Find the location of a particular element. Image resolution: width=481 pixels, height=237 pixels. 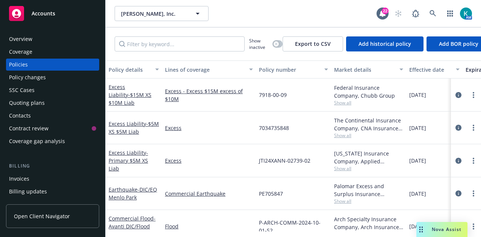

div: Market details is located at coordinates (364, 70).